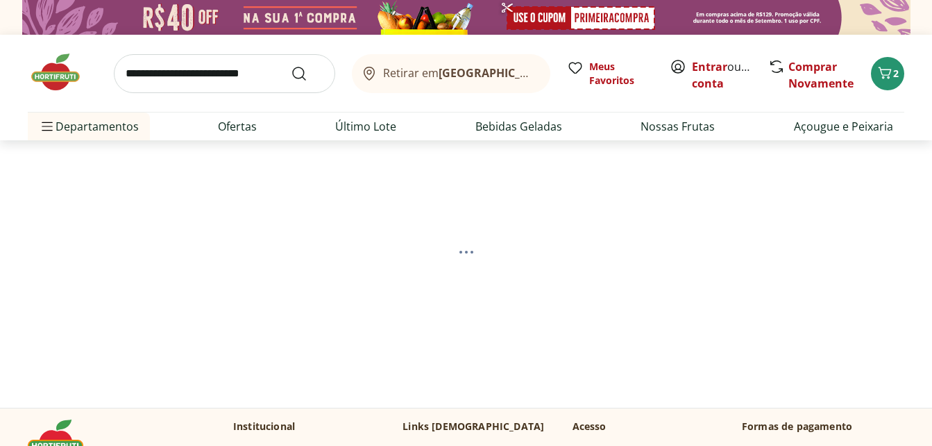 The width and height of the screenshot is (932, 446). I want to click on a: Entrar, so click(709, 67).